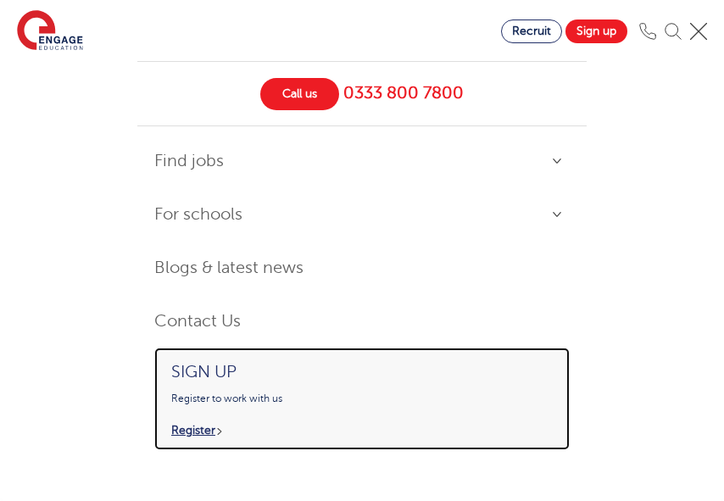  What do you see at coordinates (362, 161) in the screenshot?
I see `a: Find jobs` at bounding box center [362, 161].